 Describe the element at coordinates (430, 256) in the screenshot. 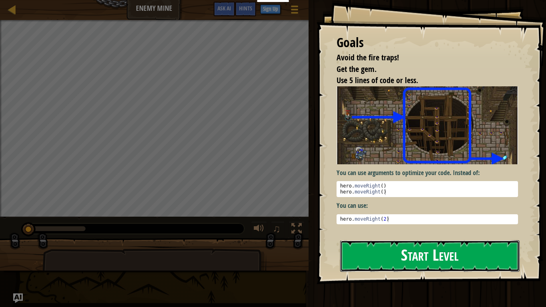

I see `button: Start Level` at that location.